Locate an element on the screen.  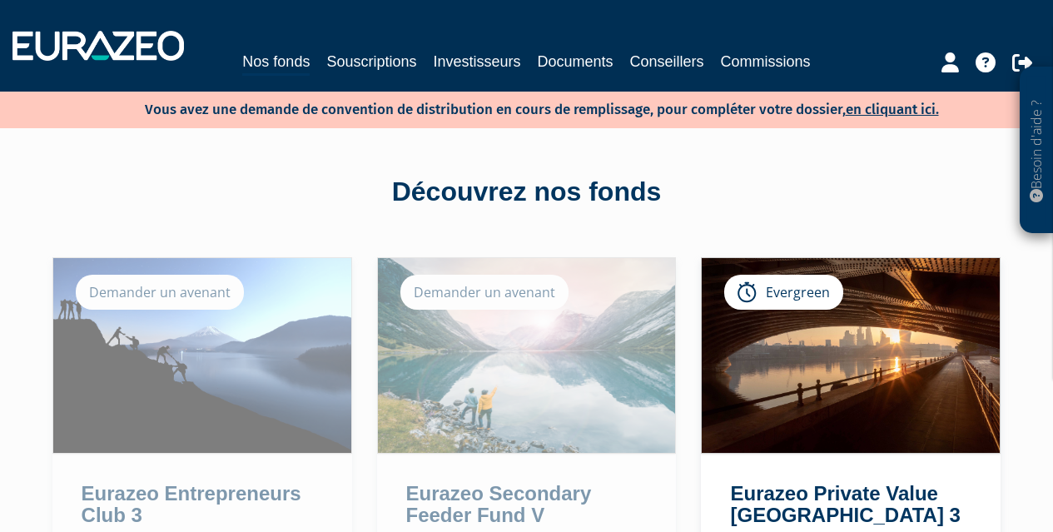
a: Nos fonds is located at coordinates (276, 62).